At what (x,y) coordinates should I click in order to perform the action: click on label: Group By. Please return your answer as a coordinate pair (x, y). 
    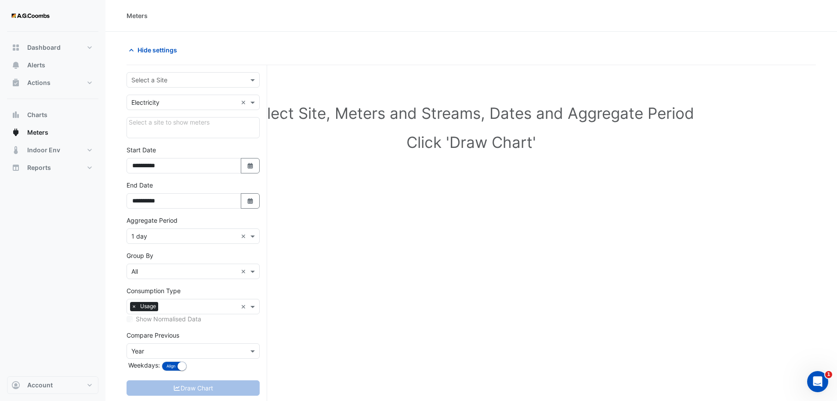
    Looking at the image, I should click on (140, 255).